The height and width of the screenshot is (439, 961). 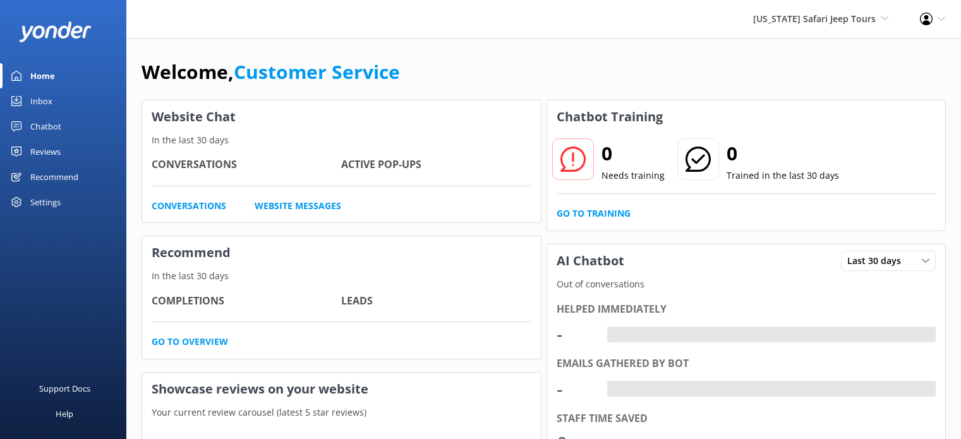 What do you see at coordinates (246, 165) in the screenshot?
I see `h4: Conversations` at bounding box center [246, 165].